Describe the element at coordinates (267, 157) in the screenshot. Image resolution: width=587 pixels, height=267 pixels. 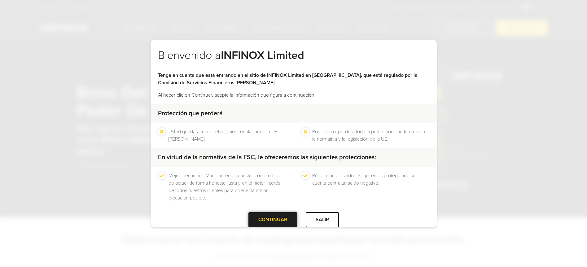
I see `strong: En virtud de la normativa de la FSC, le ofreceremos las siguientes protecciones:` at that location.